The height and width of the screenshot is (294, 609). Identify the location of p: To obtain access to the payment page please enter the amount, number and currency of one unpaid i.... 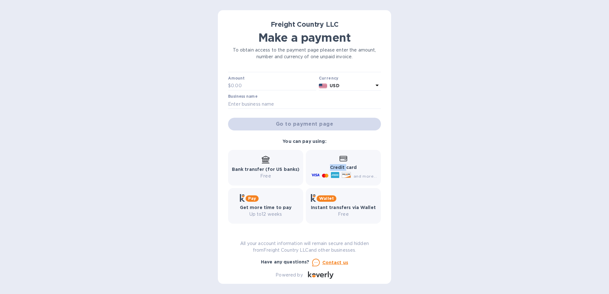
(304, 54).